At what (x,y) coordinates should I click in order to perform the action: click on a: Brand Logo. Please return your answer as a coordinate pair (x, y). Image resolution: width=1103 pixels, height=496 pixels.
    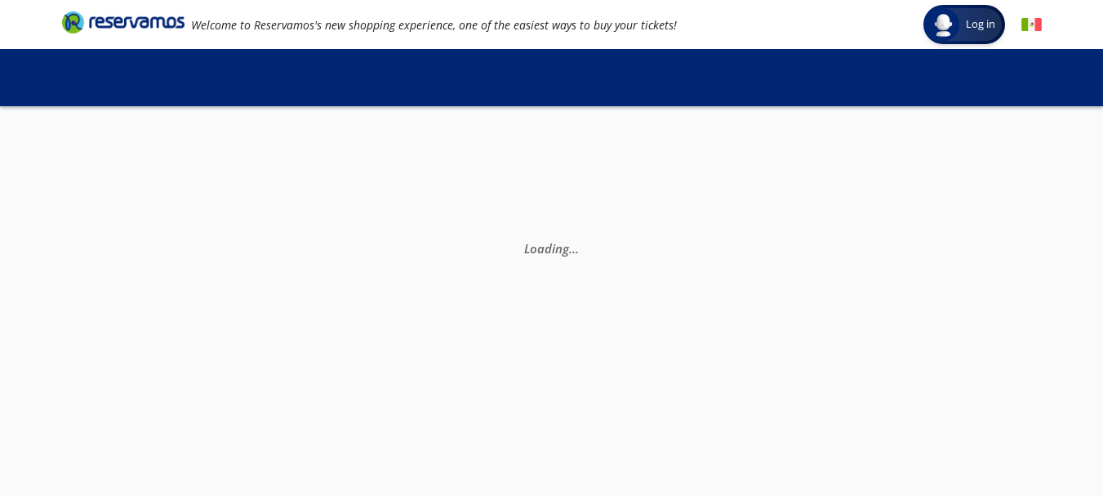
    Looking at the image, I should click on (123, 24).